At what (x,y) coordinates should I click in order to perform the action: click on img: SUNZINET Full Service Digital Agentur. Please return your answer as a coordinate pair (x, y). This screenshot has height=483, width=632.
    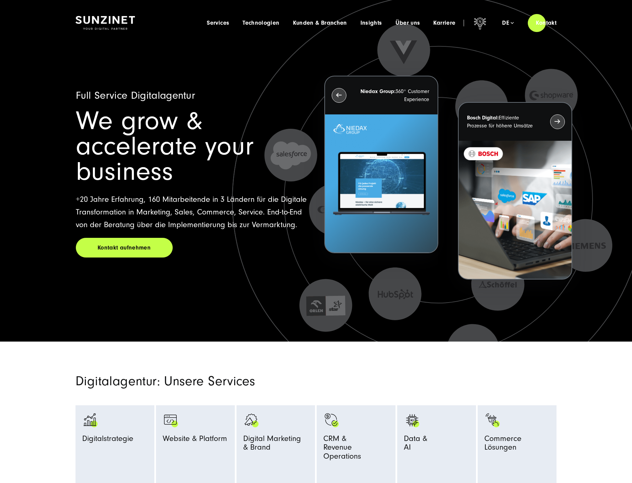
    Looking at the image, I should click on (105, 23).